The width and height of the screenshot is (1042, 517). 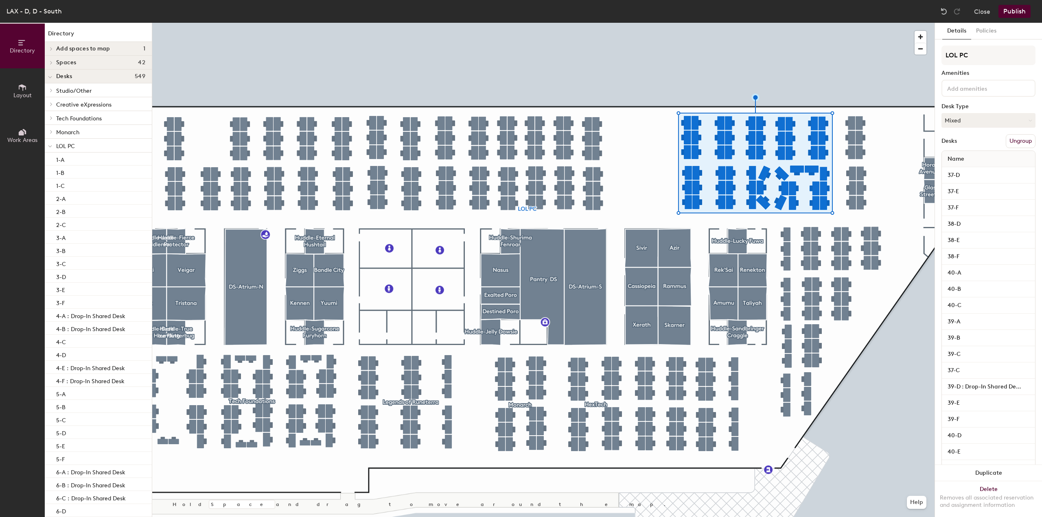 What do you see at coordinates (988, 73) in the screenshot?
I see `div: Amenities` at bounding box center [988, 73].